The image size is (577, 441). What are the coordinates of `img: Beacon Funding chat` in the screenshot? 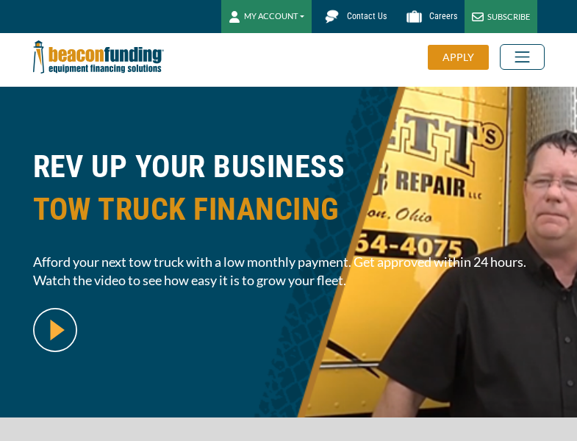 It's located at (332, 16).